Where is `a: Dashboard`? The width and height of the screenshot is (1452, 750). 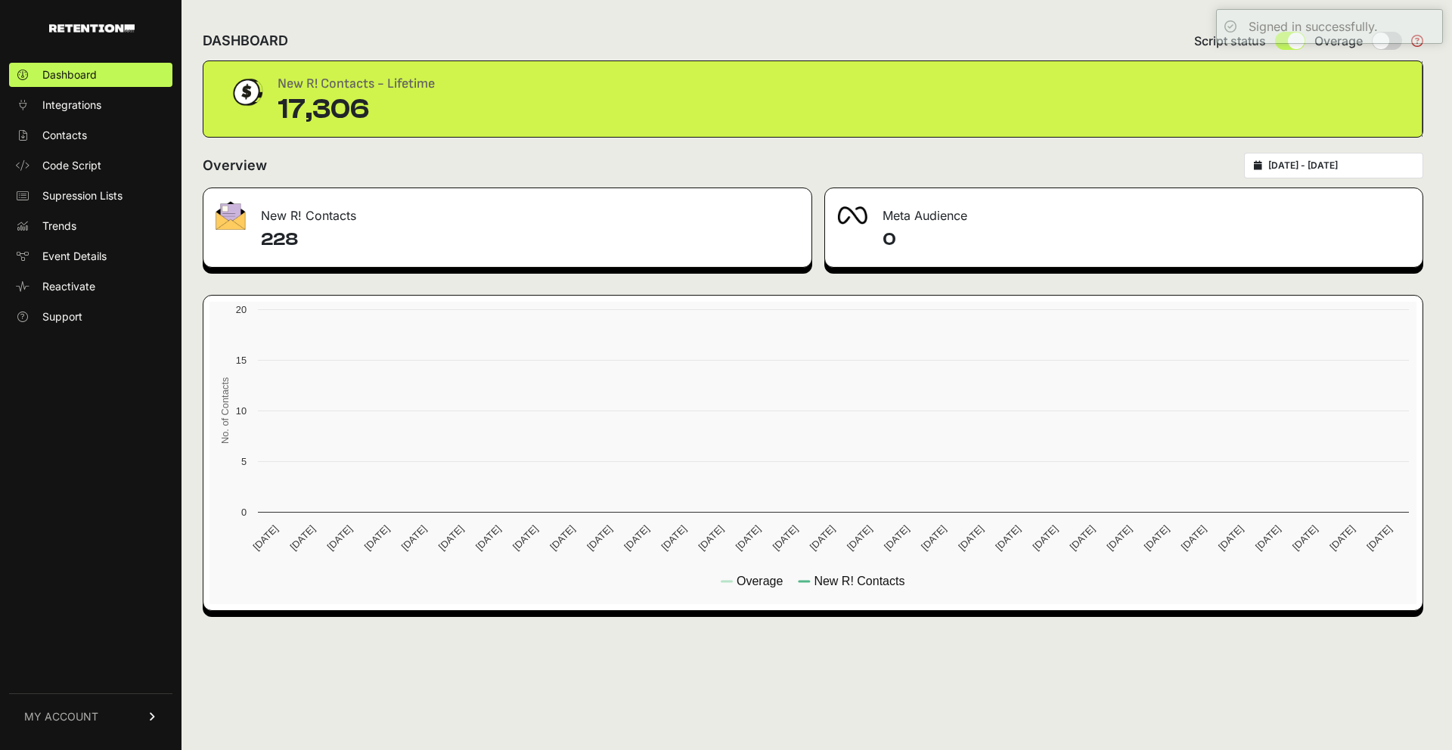
a: Dashboard is located at coordinates (91, 75).